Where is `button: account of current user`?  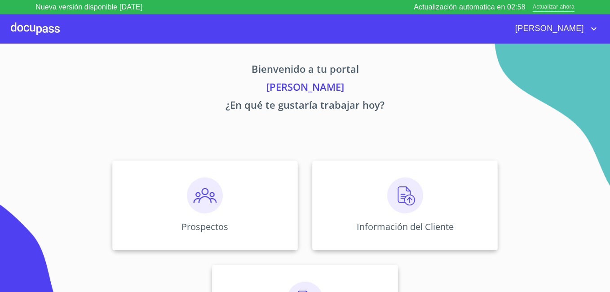 button: account of current user is located at coordinates (554, 29).